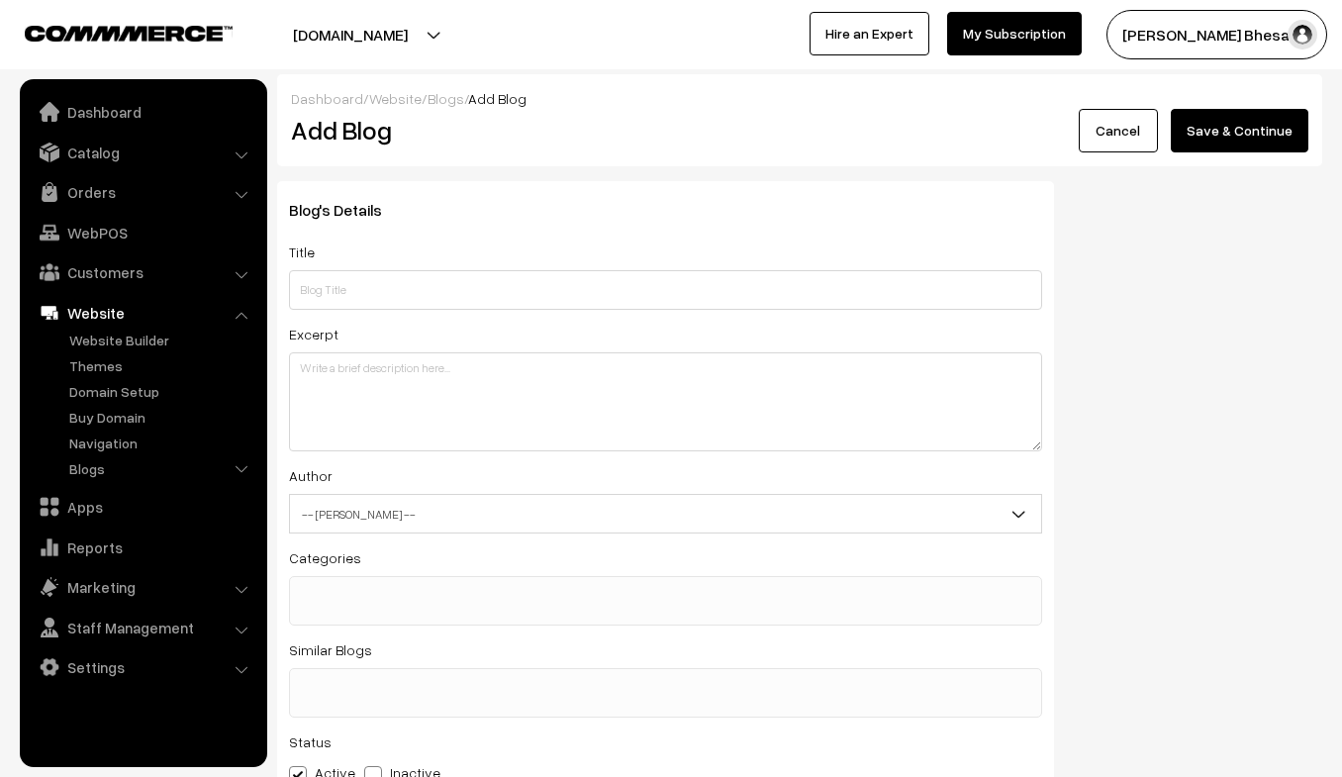 The height and width of the screenshot is (777, 1342). Describe the element at coordinates (143, 547) in the screenshot. I see `a: Reports` at that location.